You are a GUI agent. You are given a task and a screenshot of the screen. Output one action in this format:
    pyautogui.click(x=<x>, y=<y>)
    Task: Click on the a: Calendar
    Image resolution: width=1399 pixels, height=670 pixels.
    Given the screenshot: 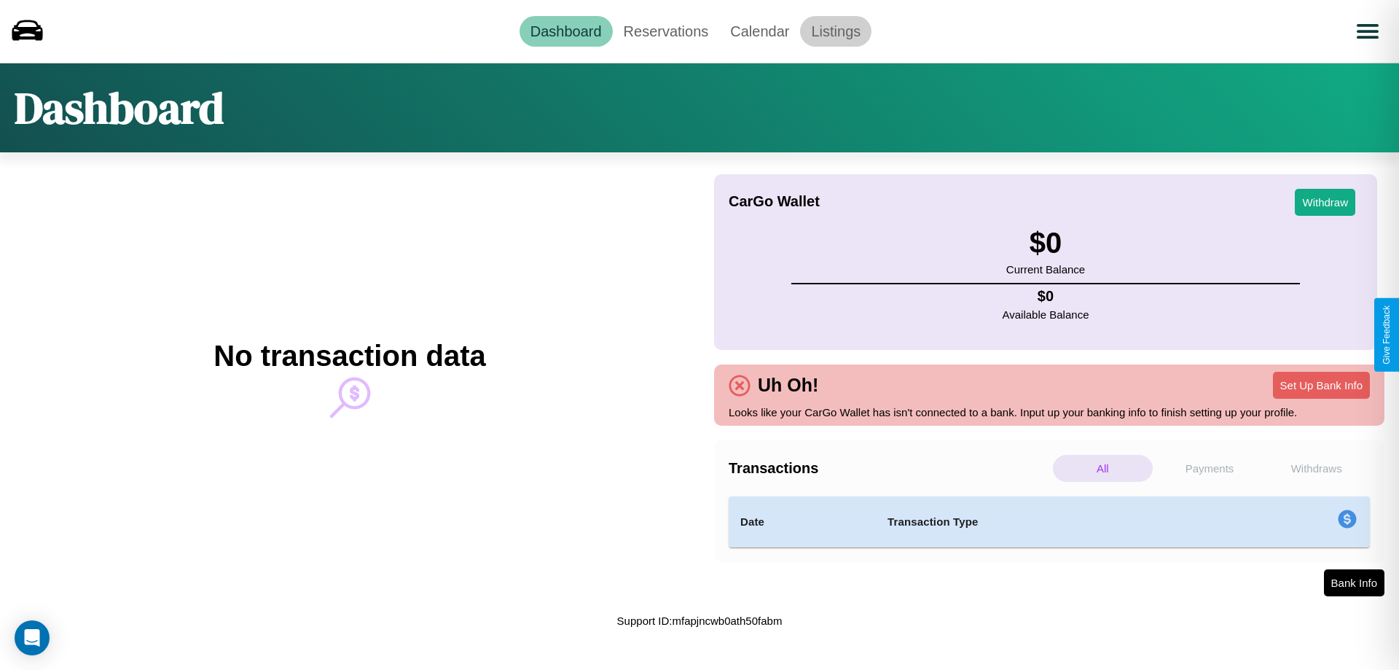 What is the action you would take?
    pyautogui.click(x=759, y=31)
    